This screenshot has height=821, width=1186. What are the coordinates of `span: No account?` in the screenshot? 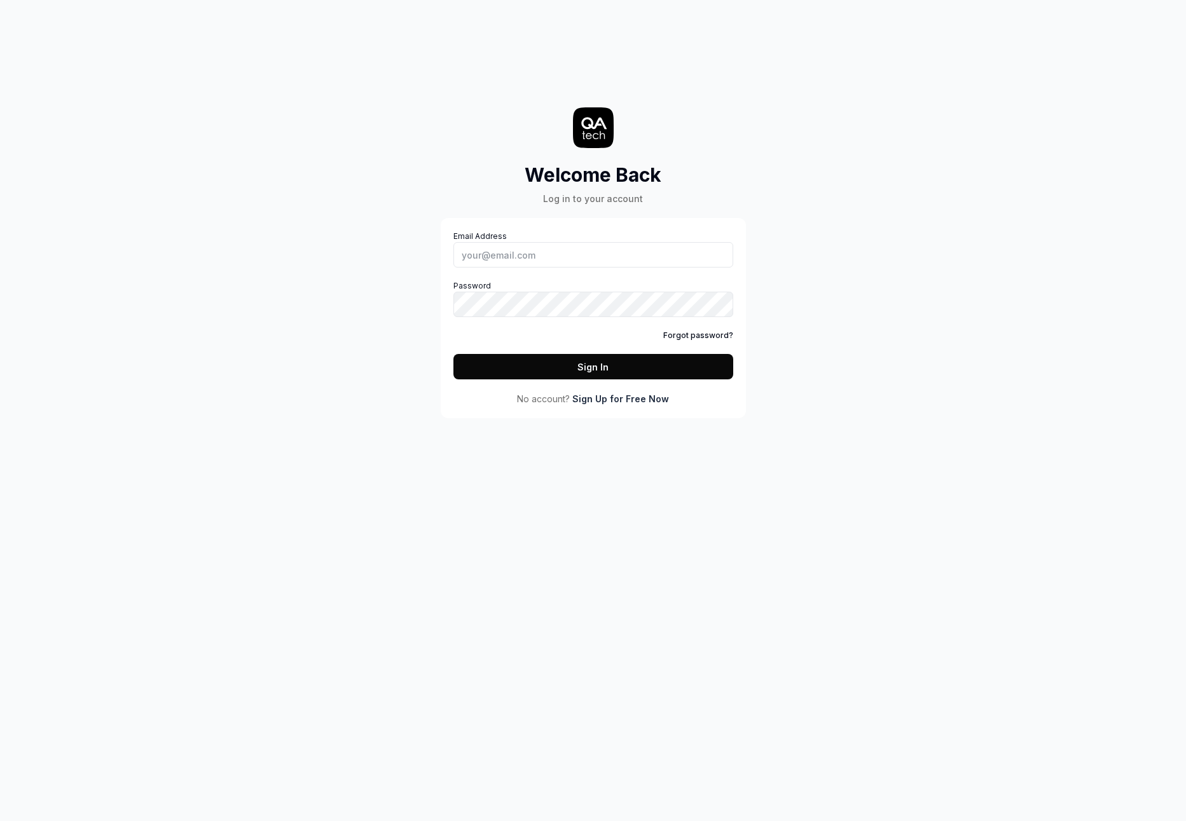 It's located at (543, 399).